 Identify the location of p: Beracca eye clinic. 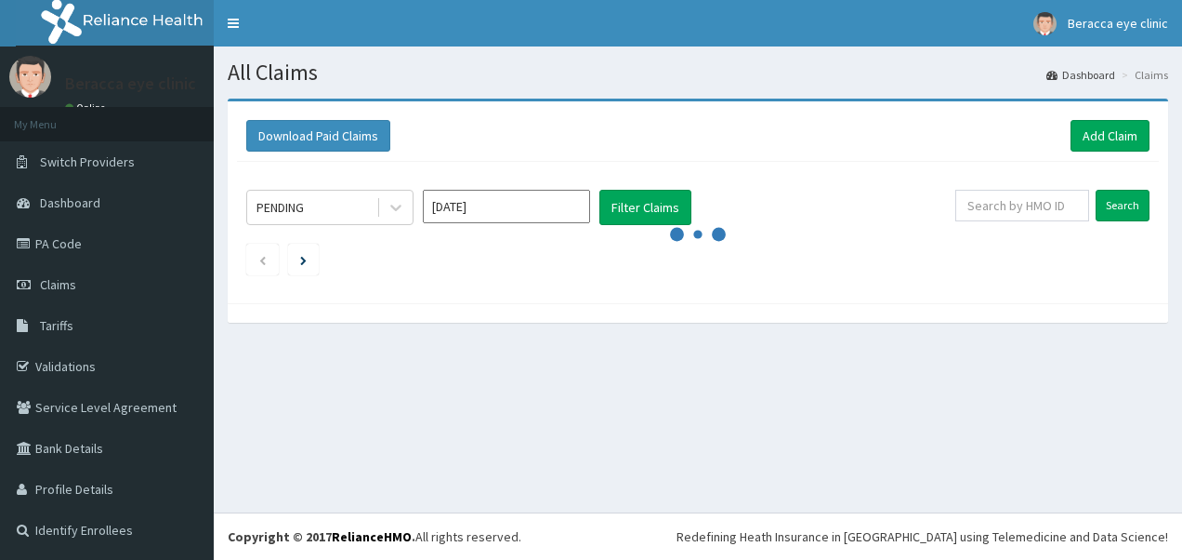
(130, 84).